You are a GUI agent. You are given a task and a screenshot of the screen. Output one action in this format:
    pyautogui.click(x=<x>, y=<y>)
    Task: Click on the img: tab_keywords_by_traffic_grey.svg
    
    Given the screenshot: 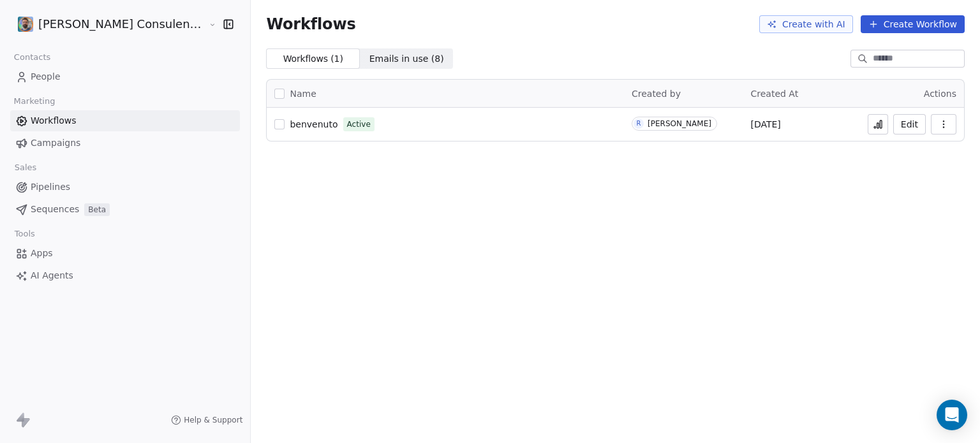 What is the action you would take?
    pyautogui.click(x=133, y=79)
    